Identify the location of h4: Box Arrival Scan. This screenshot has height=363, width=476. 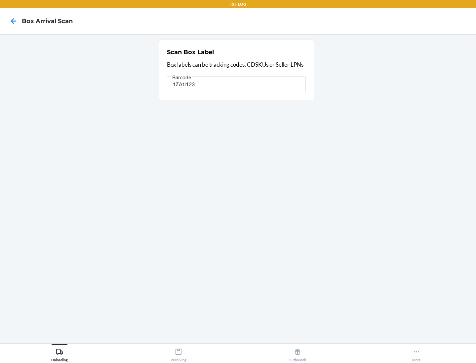
(47, 21).